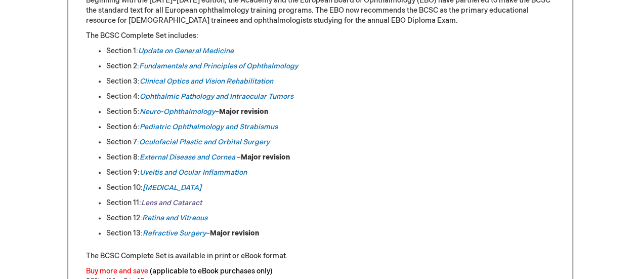 The image size is (640, 279). What do you see at coordinates (174, 233) in the screenshot?
I see `em: Refractive Surgery` at bounding box center [174, 233].